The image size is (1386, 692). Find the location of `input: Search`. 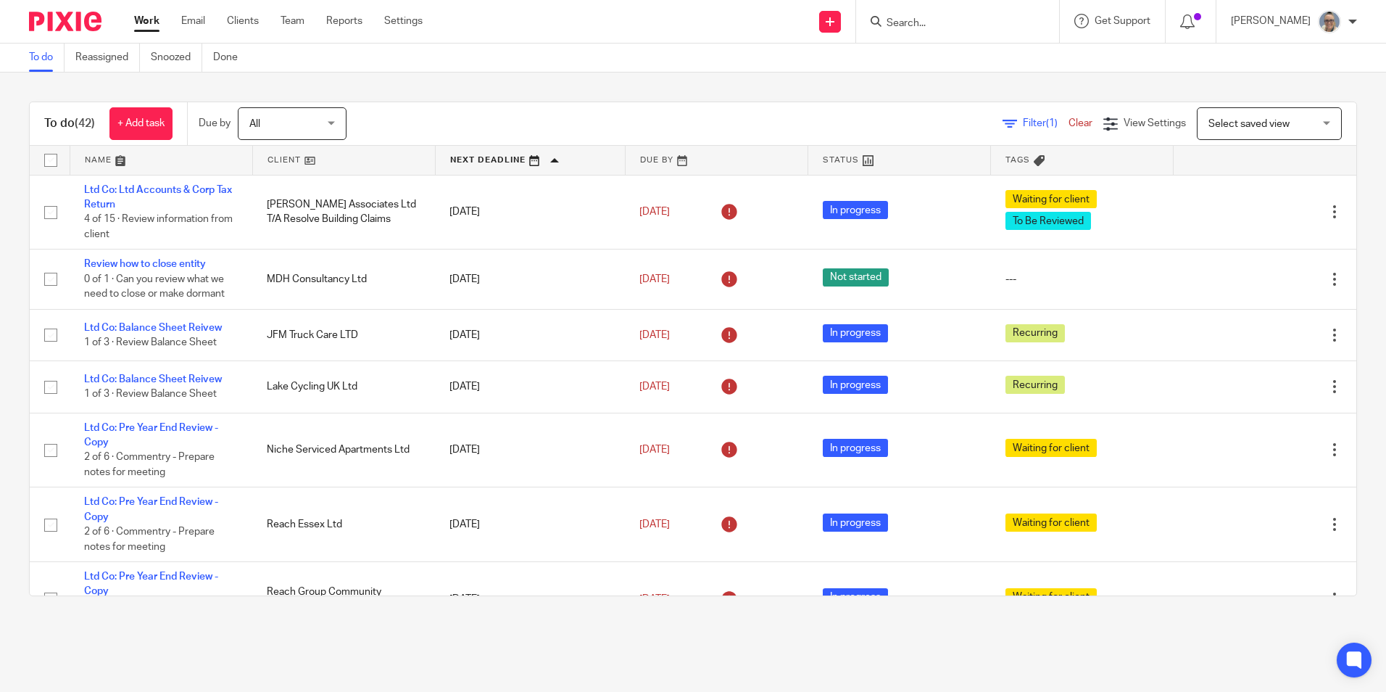

input: Search is located at coordinates (950, 24).